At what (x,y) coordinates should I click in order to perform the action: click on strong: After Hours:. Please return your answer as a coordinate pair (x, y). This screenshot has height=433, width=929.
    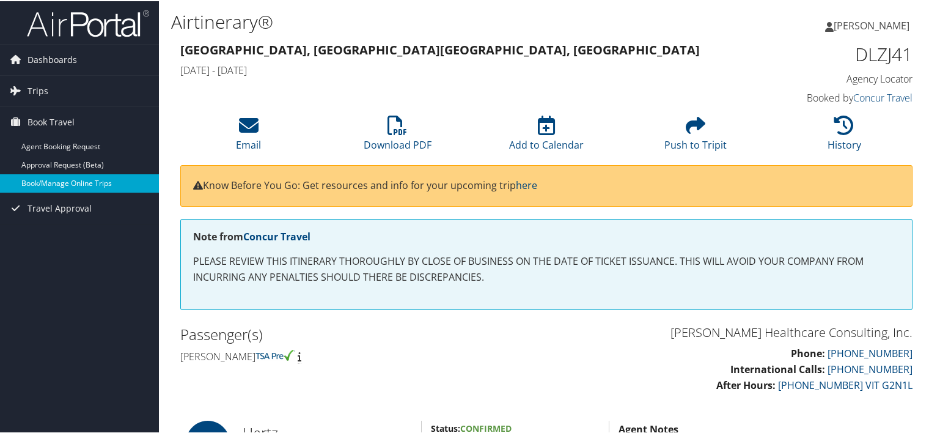
    Looking at the image, I should click on (746, 384).